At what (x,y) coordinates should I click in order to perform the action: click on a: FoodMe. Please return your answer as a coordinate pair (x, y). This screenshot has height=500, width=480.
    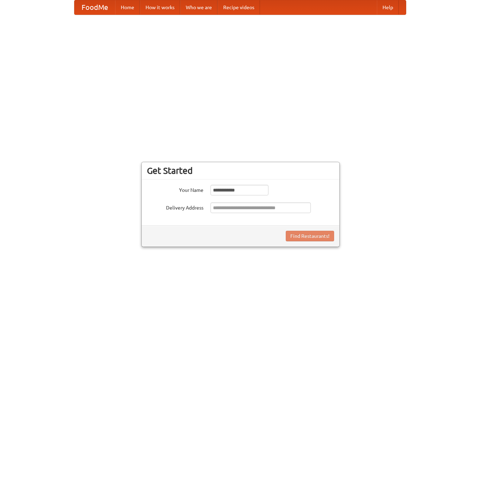
    Looking at the image, I should click on (95, 7).